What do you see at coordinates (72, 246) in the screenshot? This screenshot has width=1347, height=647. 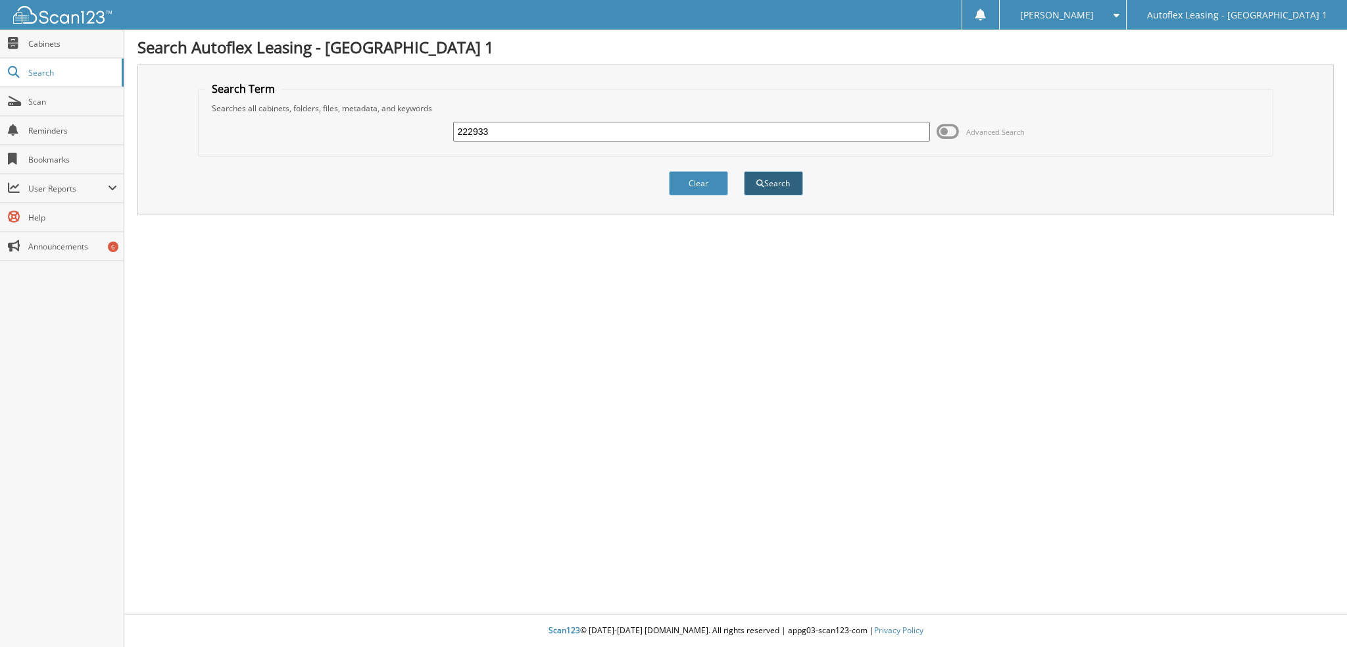 I see `span: Announcements` at bounding box center [72, 246].